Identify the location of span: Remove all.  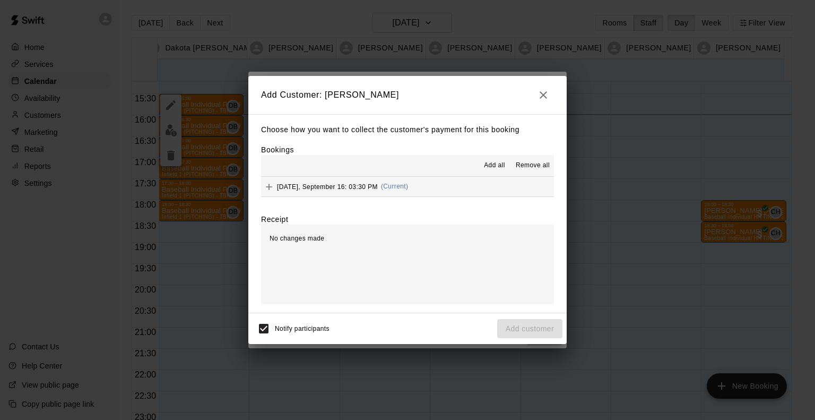
(533, 166).